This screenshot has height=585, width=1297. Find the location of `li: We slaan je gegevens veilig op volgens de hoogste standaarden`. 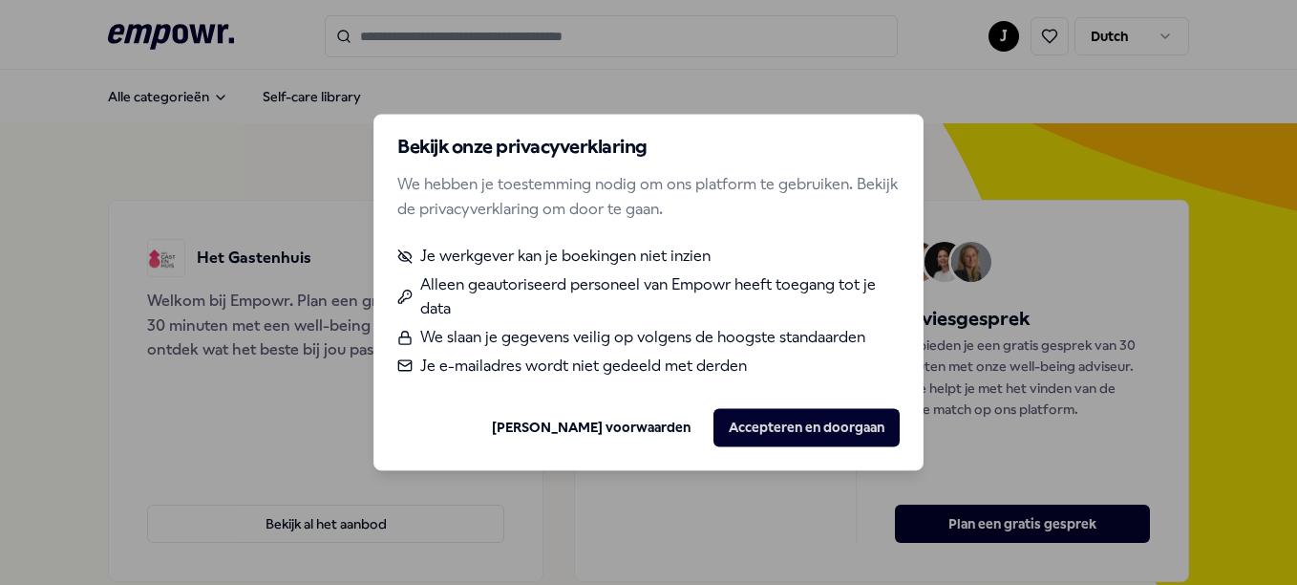

li: We slaan je gegevens veilig op volgens de hoogste standaarden is located at coordinates (649, 337).